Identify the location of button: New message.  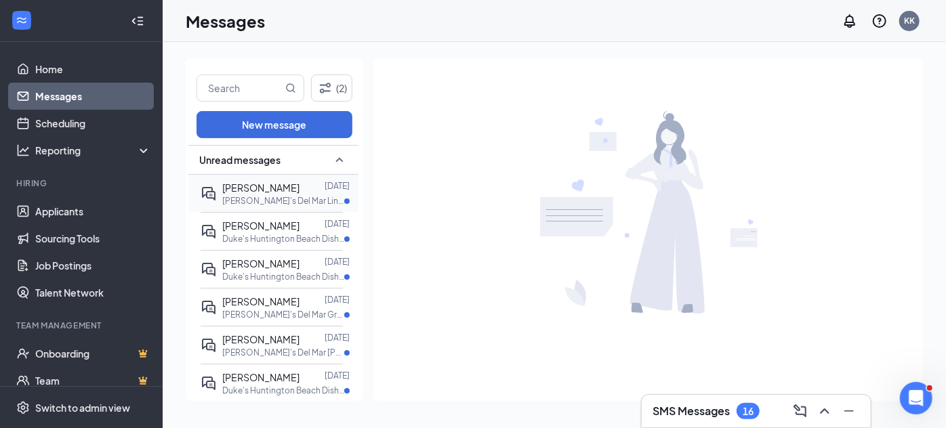
(274, 125).